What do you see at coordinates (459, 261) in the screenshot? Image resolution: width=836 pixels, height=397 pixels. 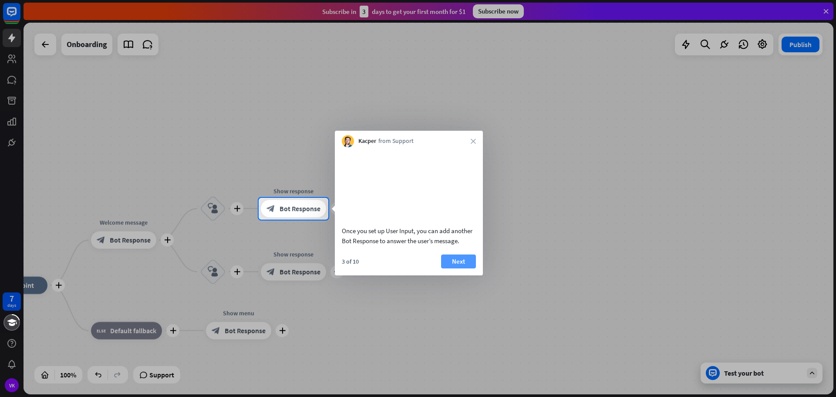 I see `button: Next` at bounding box center [459, 261].